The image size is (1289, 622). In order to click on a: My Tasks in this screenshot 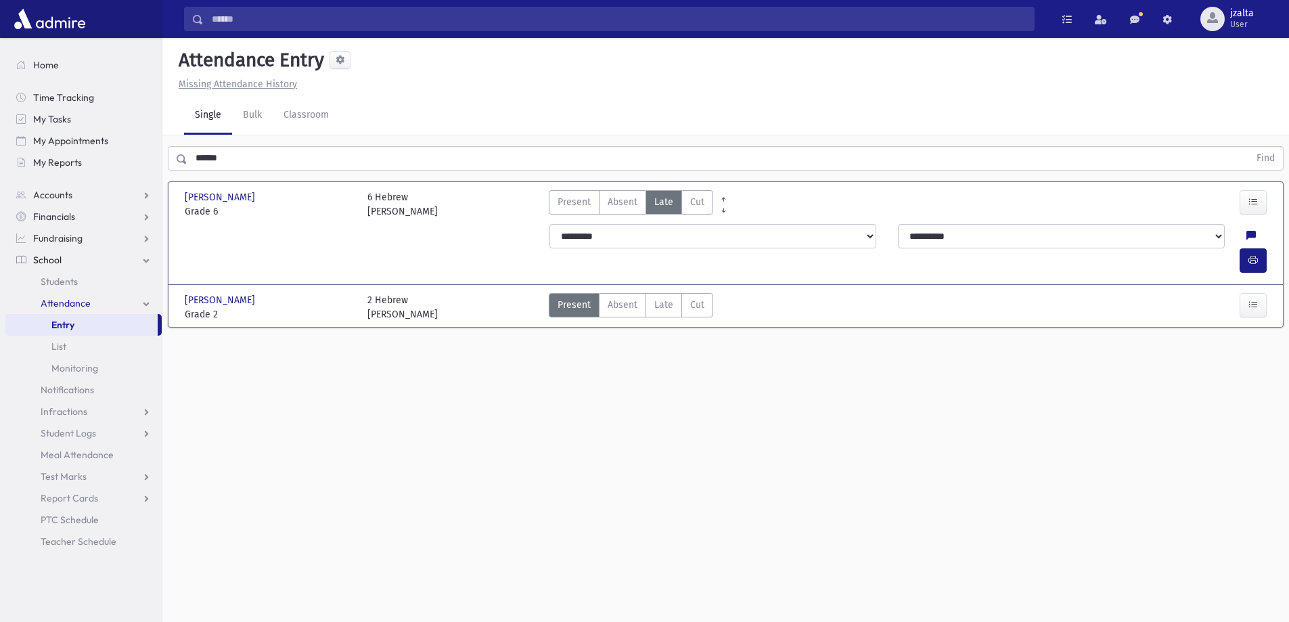, I will do `click(83, 119)`.